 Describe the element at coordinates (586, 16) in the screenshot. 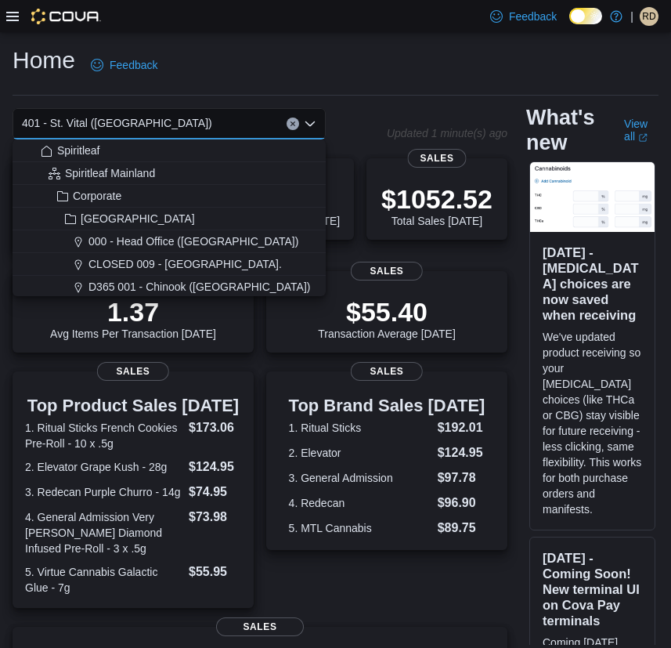

I see `input: Dark Mode` at that location.